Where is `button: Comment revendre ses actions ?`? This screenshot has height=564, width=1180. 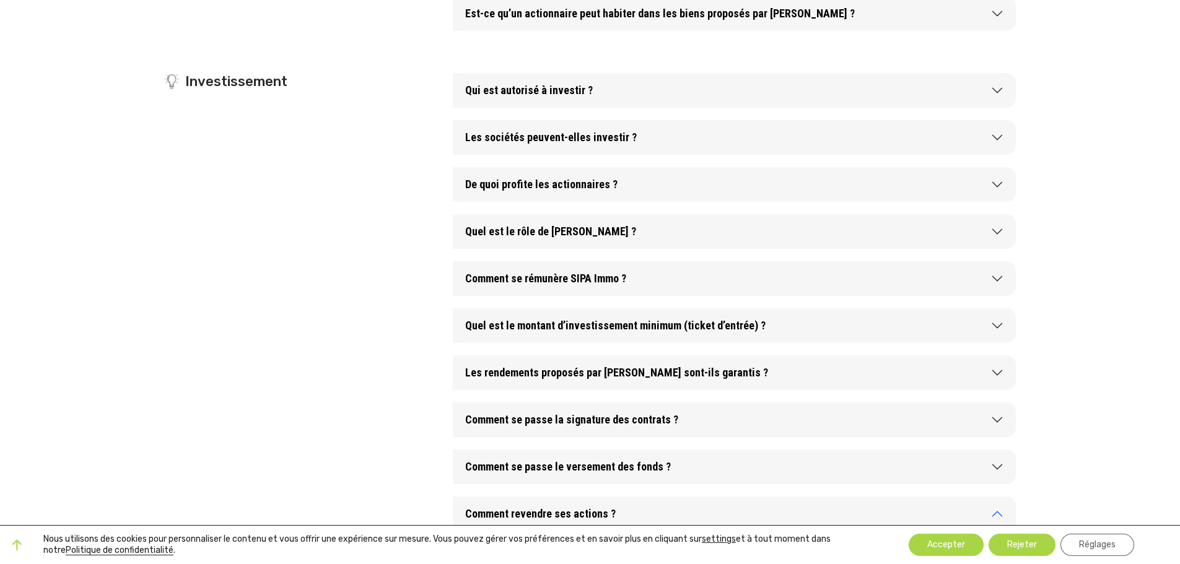 button: Comment revendre ses actions ? is located at coordinates (734, 514).